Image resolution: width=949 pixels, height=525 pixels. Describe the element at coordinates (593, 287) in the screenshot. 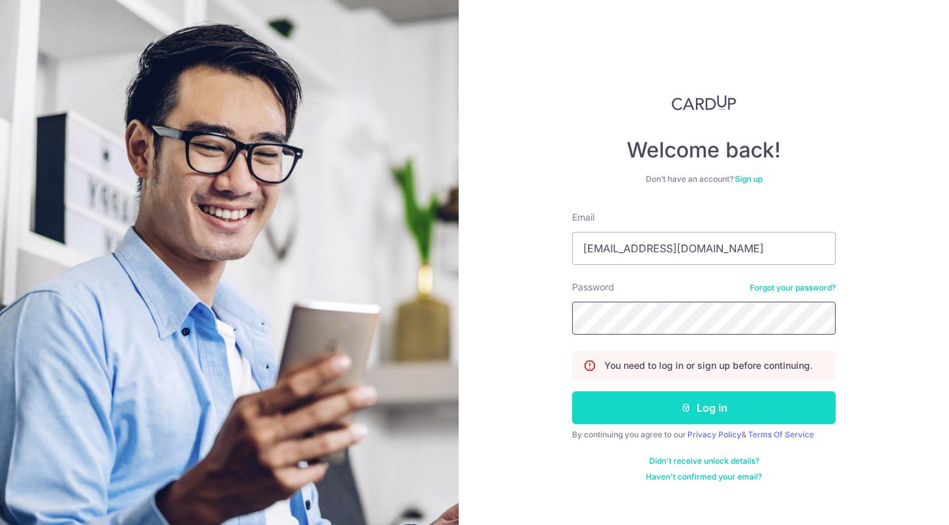

I see `label: Password` at that location.